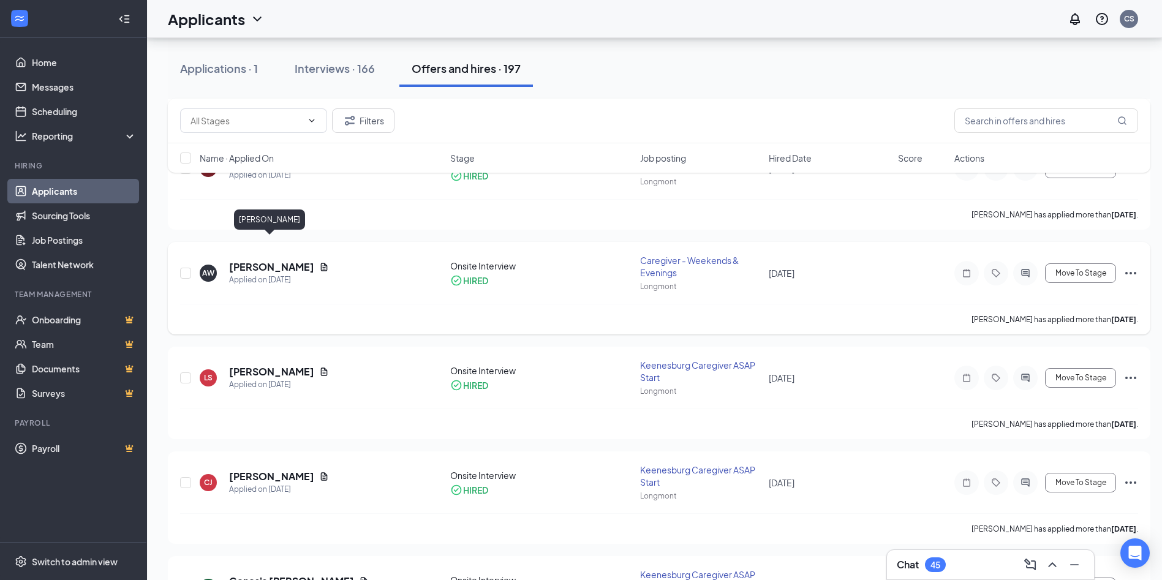 This screenshot has height=580, width=1162. I want to click on button: ComposeMessage, so click(1030, 565).